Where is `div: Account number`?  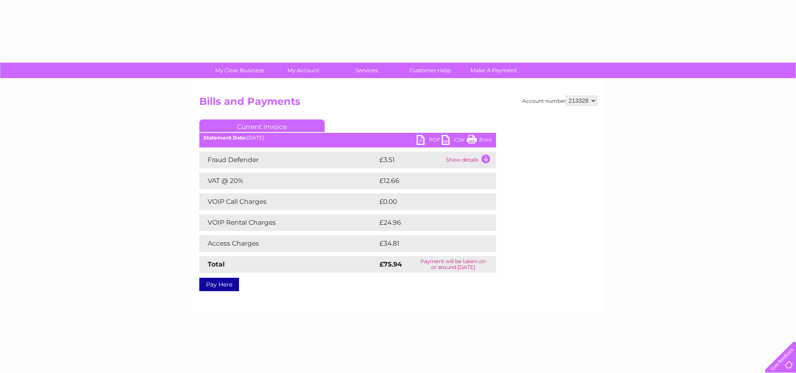
div: Account number is located at coordinates (560, 101).